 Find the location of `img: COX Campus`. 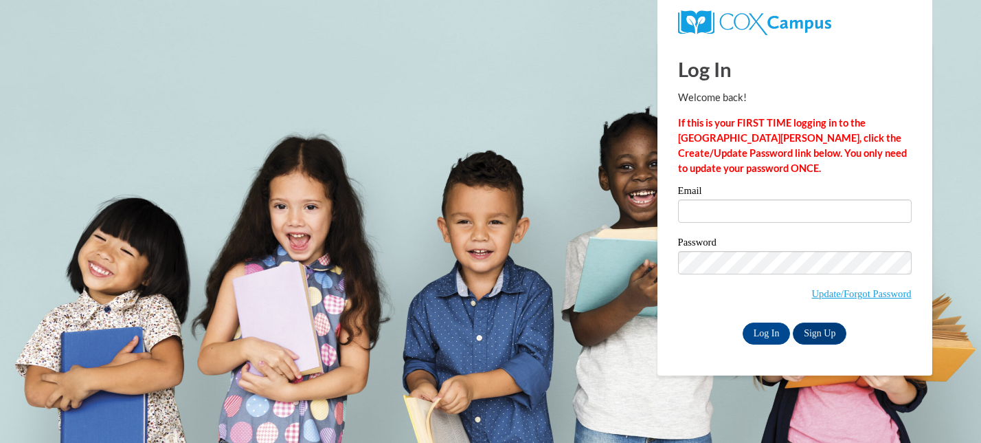

img: COX Campus is located at coordinates (754, 23).